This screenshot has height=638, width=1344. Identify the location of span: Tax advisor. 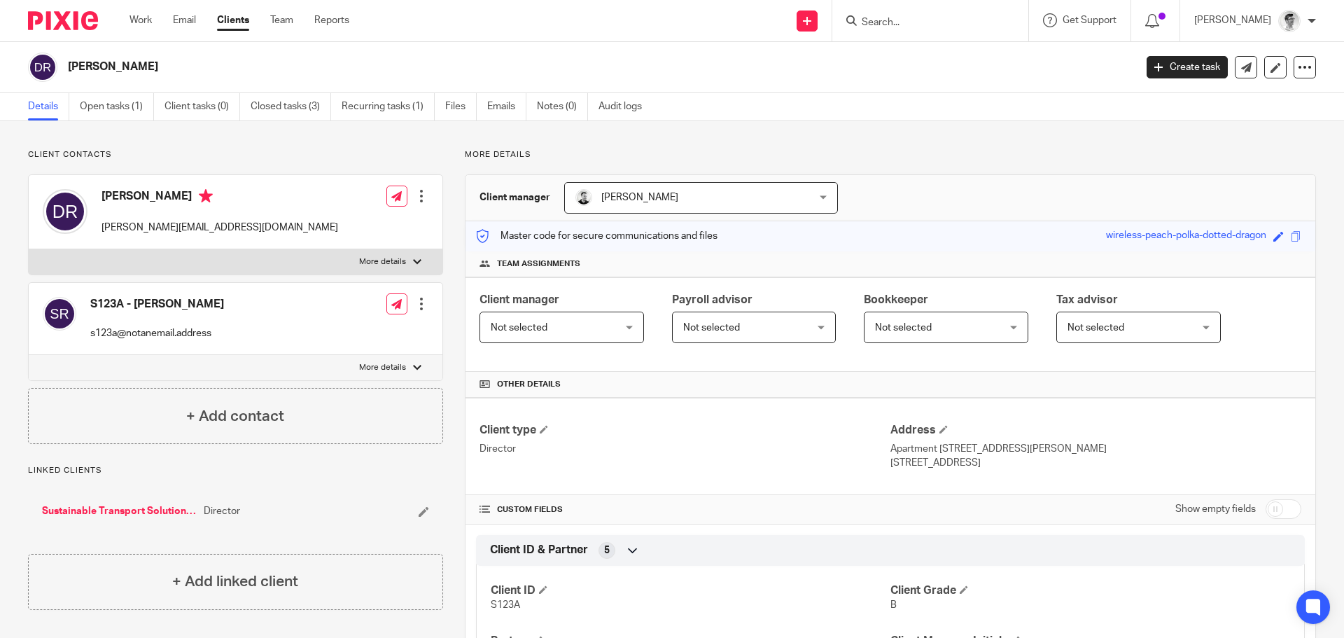
(1087, 300).